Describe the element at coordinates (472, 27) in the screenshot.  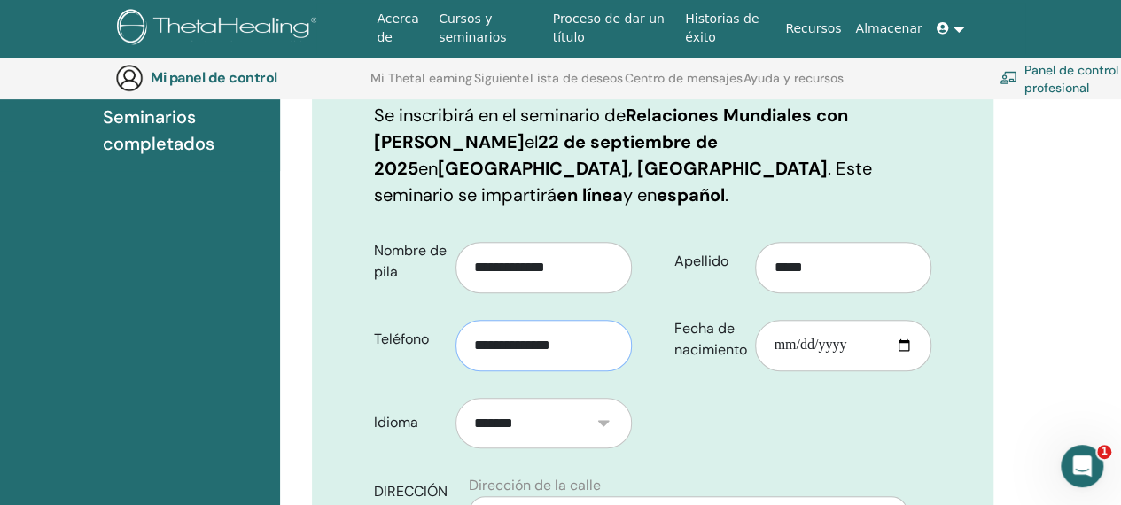
I see `font: Cursos y seminarios` at that location.